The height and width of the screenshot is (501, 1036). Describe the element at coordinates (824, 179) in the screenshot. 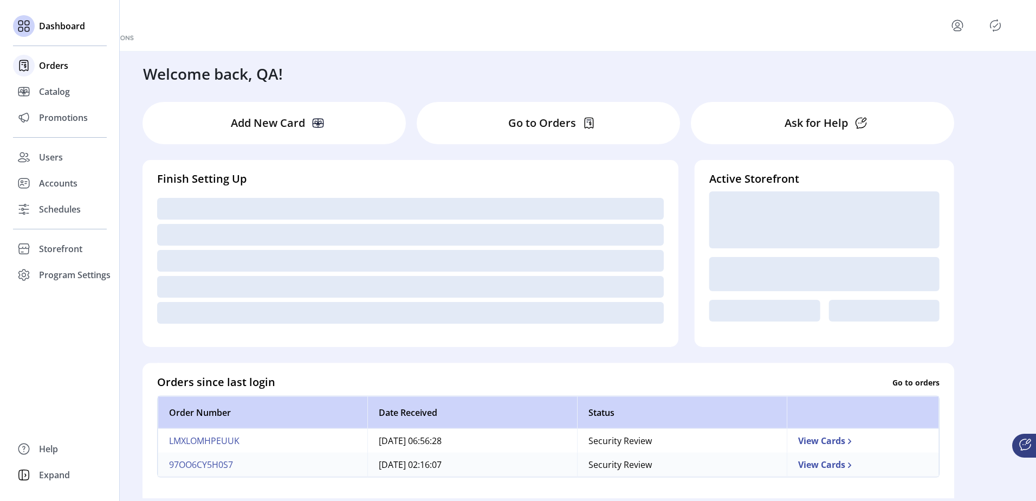

I see `h4: Active Storefront` at that location.